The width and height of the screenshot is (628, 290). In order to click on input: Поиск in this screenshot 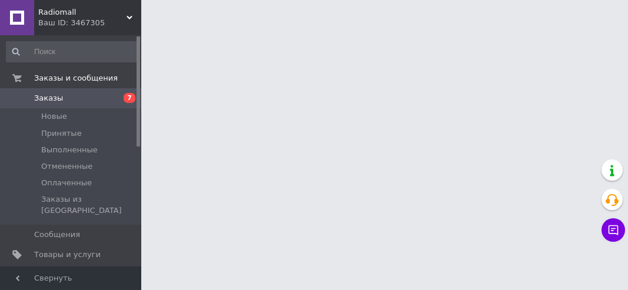, I will do `click(72, 52)`.